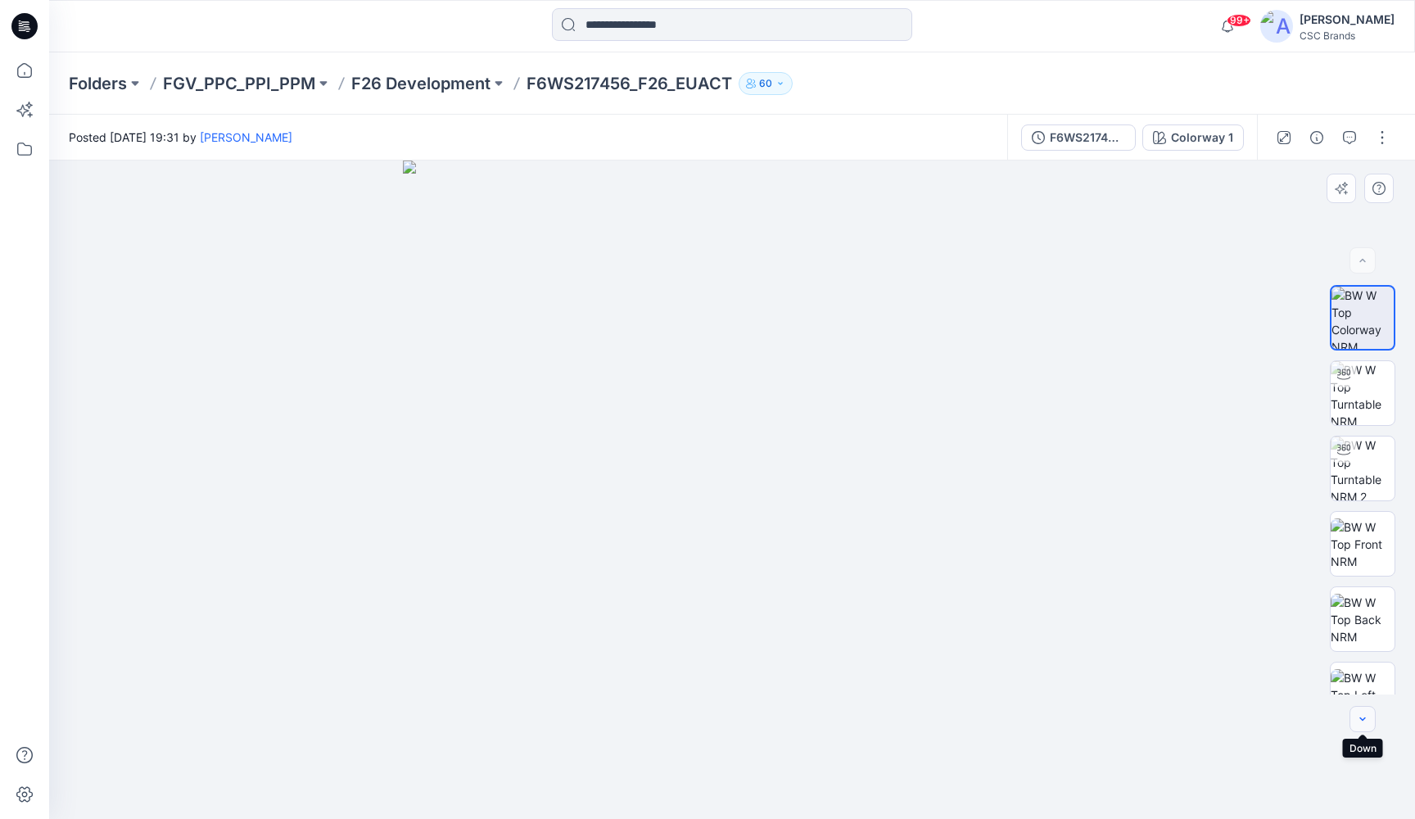 The height and width of the screenshot is (819, 1415). What do you see at coordinates (1202, 138) in the screenshot?
I see `div: Colorway 1` at bounding box center [1202, 138].